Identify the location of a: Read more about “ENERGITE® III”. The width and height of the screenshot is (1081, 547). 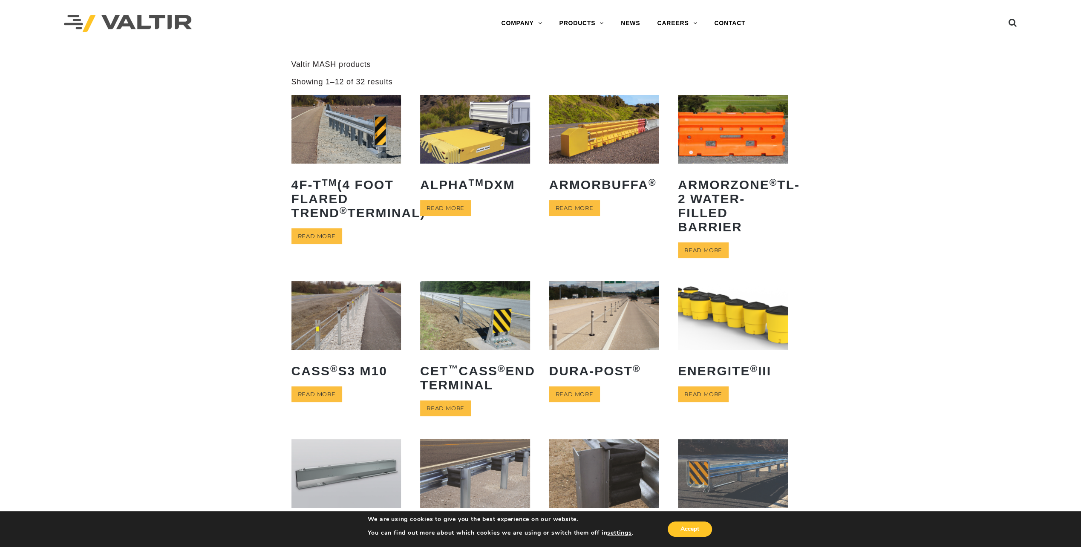
(703, 394).